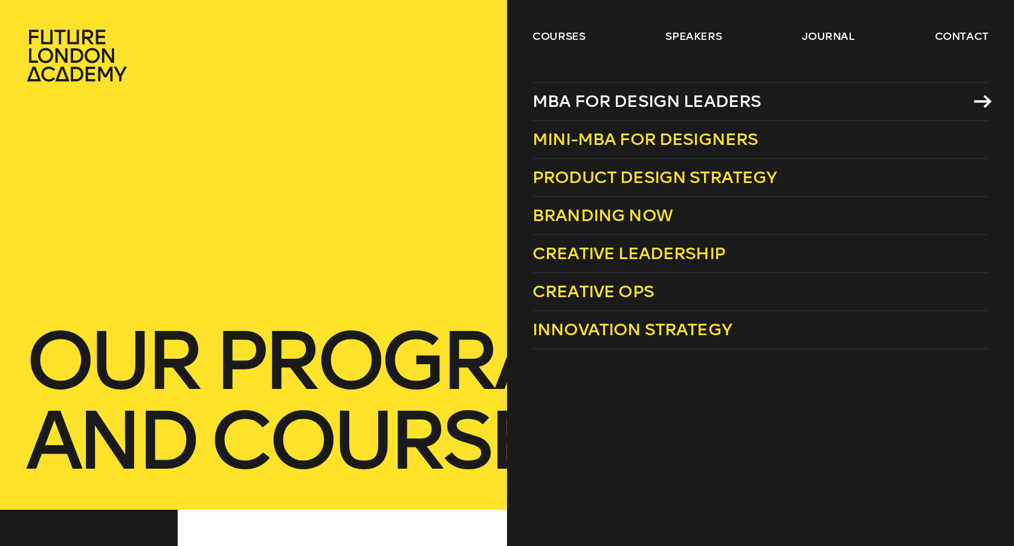  What do you see at coordinates (646, 101) in the screenshot?
I see `span: MBA for Design Leaders` at bounding box center [646, 101].